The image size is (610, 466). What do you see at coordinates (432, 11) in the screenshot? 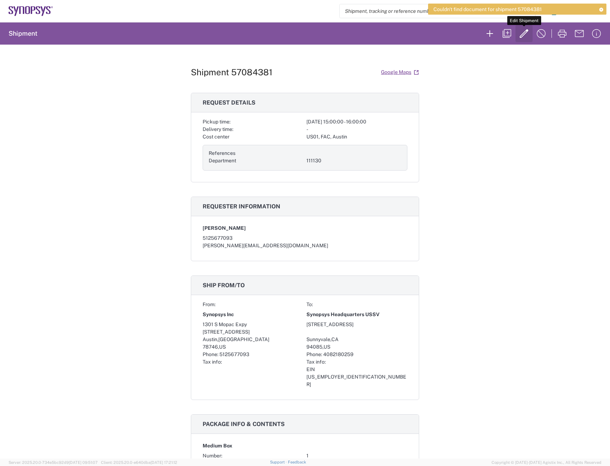
I see `input: Shipment, tracking or reference number` at bounding box center [432, 11].